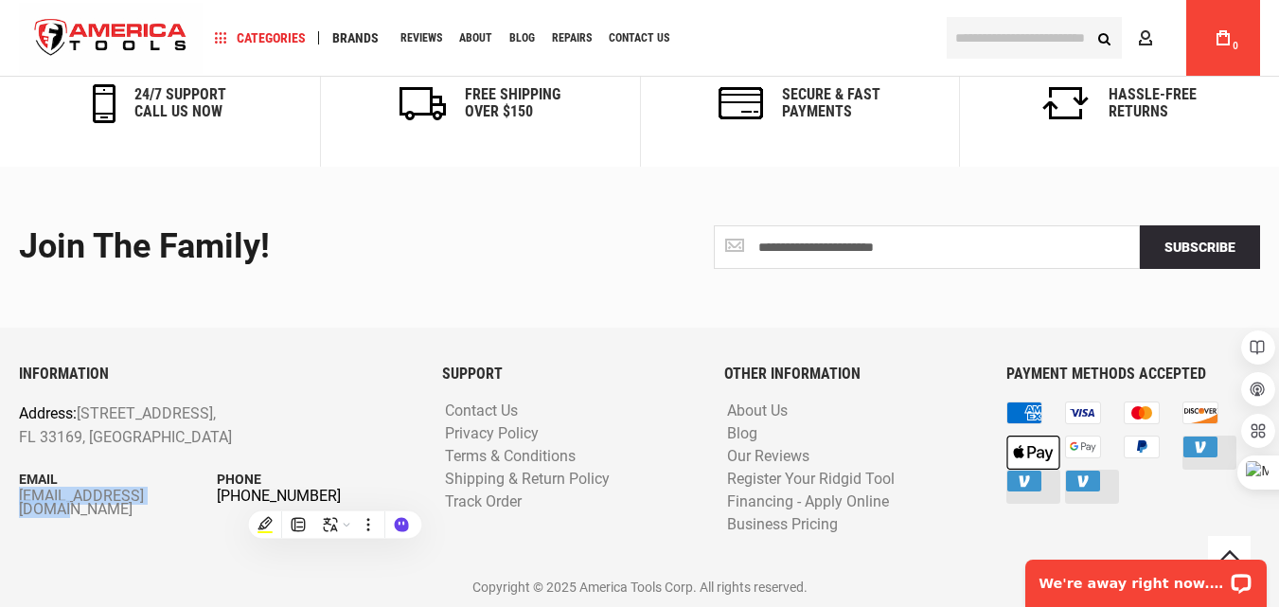 The width and height of the screenshot is (1279, 607). Describe the element at coordinates (111, 38) in the screenshot. I see `a: store logo` at that location.